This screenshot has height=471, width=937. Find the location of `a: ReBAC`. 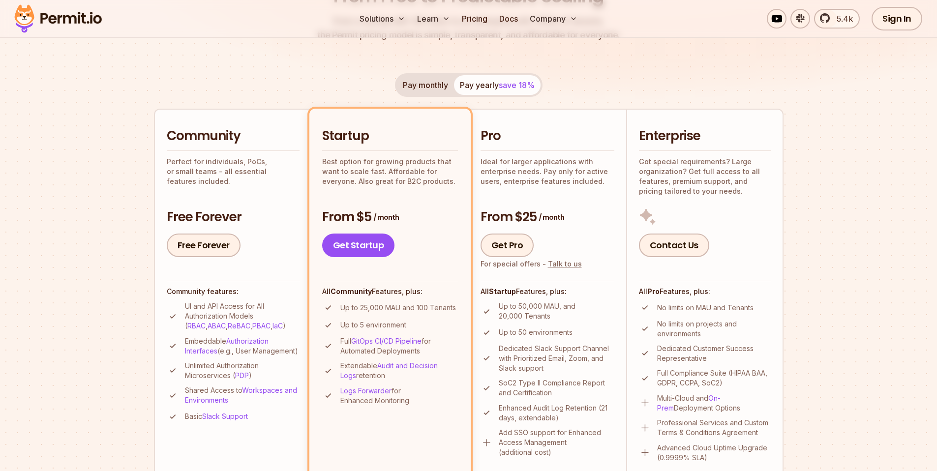

a: ReBAC is located at coordinates (239, 326).